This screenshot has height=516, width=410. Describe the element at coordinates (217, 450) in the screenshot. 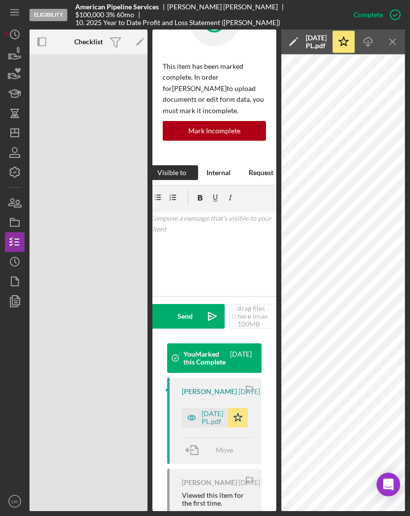

I see `button: Move Documents` at that location.